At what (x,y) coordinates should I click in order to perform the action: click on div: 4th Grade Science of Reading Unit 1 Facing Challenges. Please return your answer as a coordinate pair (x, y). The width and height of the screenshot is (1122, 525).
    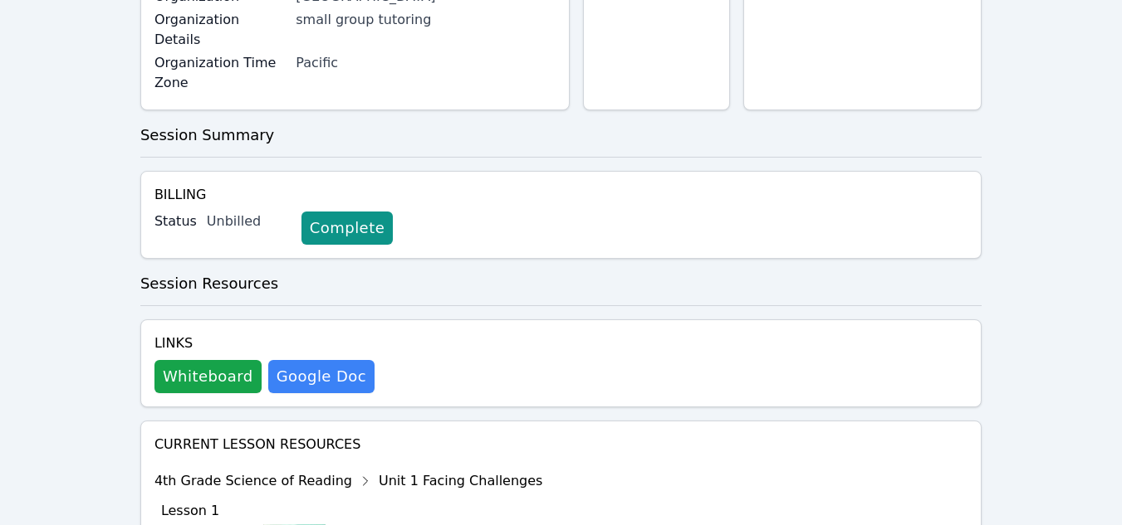
    Looking at the image, I should click on (375, 481).